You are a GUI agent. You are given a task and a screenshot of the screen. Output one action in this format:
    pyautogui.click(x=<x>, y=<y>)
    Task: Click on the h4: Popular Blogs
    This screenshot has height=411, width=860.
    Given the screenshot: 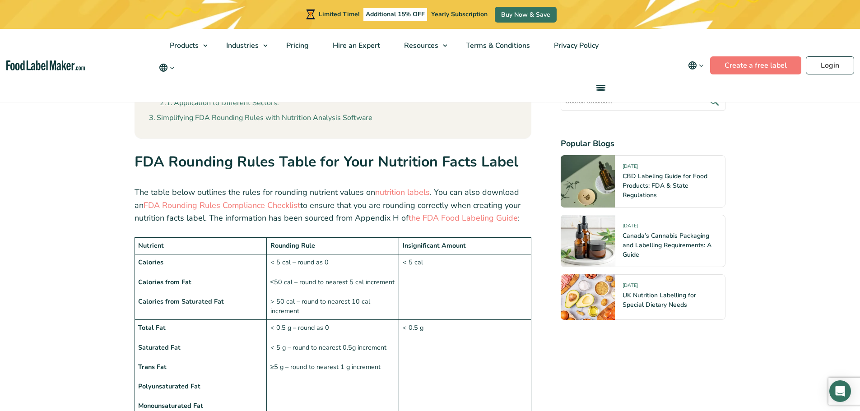 What is the action you would take?
    pyautogui.click(x=643, y=143)
    